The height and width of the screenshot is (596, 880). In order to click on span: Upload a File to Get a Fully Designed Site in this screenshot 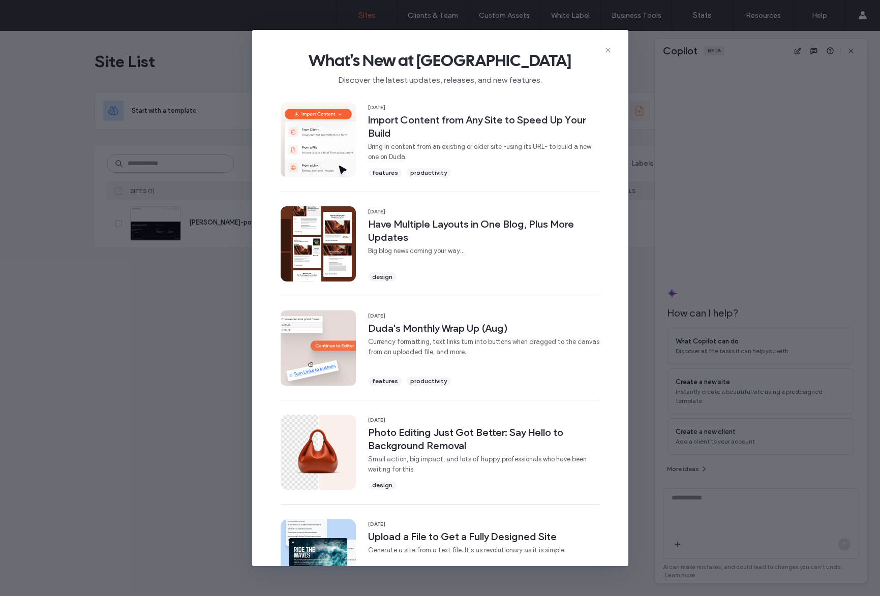, I will do `click(467, 537)`.